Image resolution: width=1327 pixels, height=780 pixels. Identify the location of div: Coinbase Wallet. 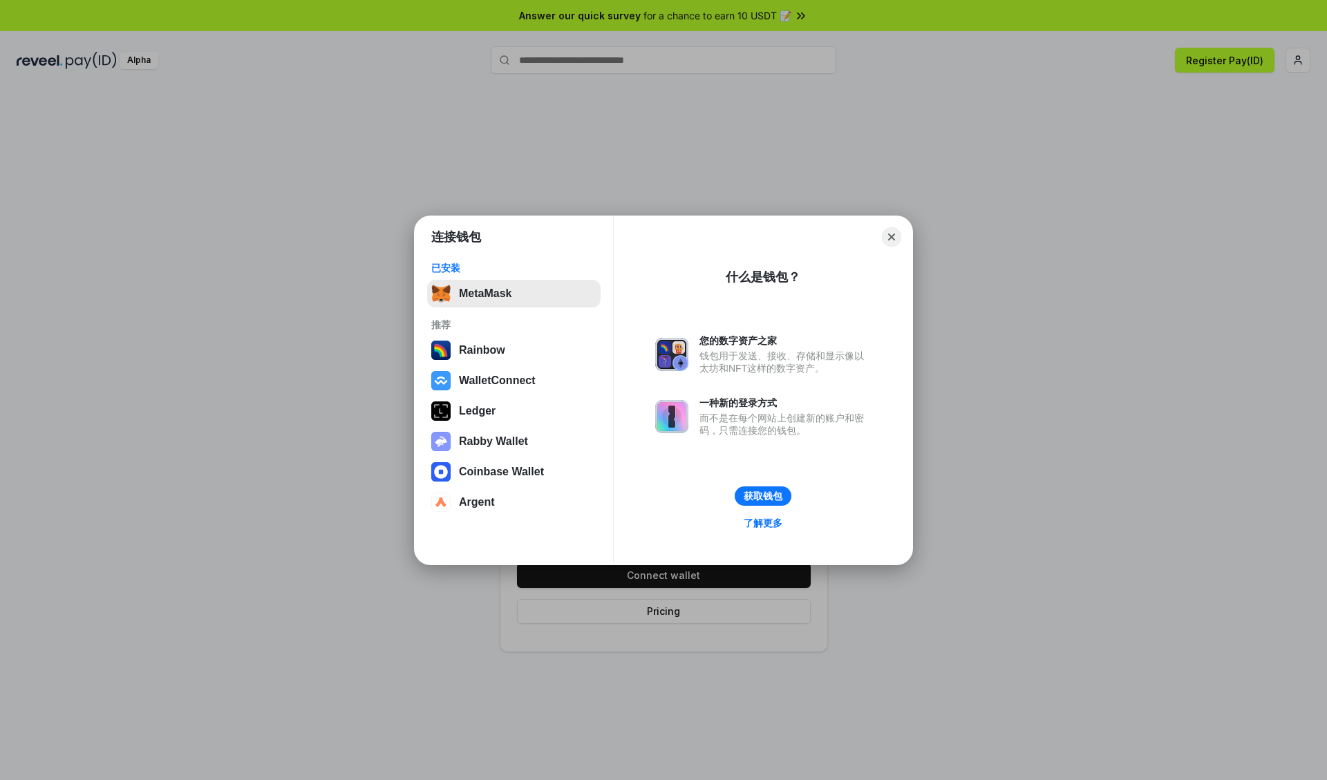
(501, 472).